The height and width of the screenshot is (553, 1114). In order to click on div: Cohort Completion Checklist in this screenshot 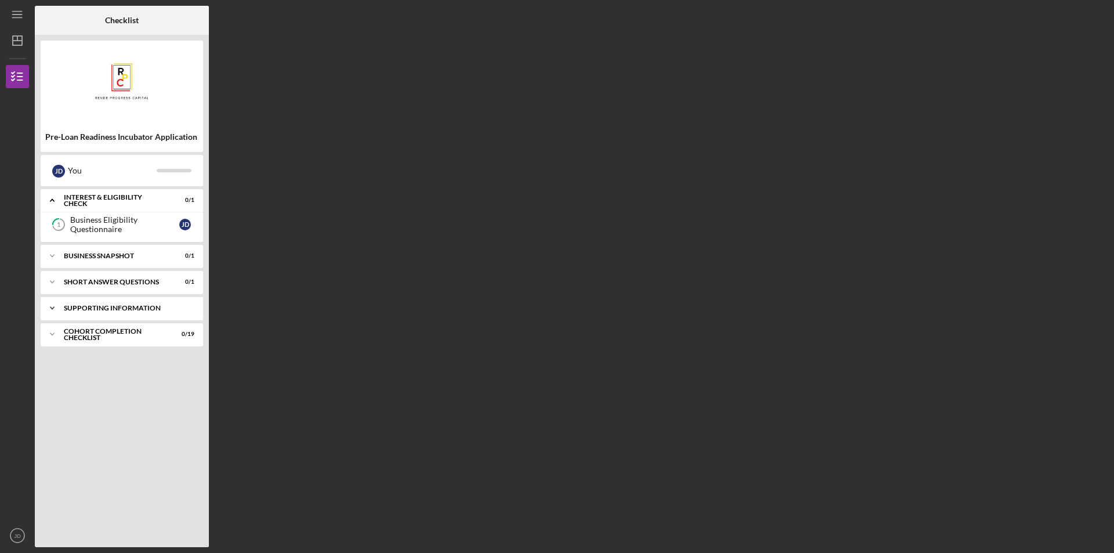, I will do `click(114, 334)`.